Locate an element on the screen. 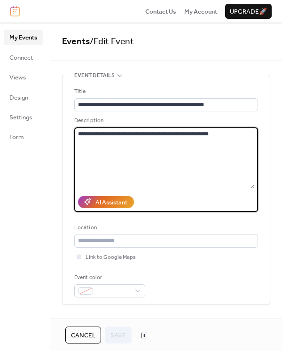  button: Cancel is located at coordinates (83, 335).